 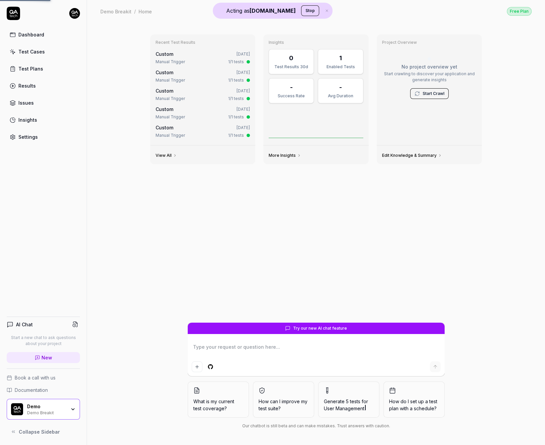 What do you see at coordinates (429, 77) in the screenshot?
I see `p: Start crawling to discover your application and generate insights` at bounding box center [429, 77].